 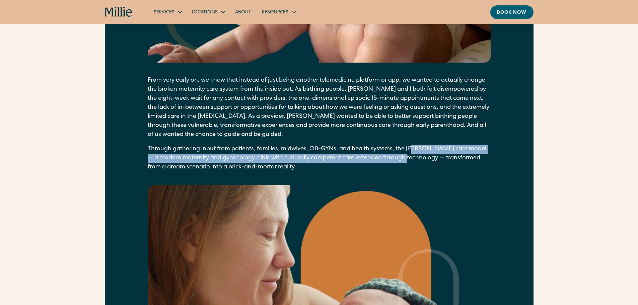 I want to click on a: Book now, so click(x=511, y=12).